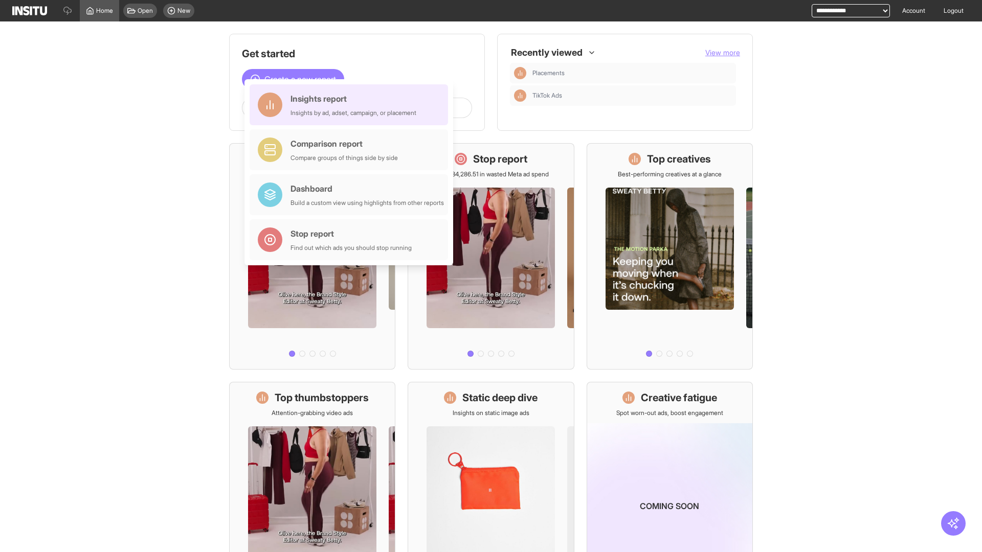 The width and height of the screenshot is (982, 552). I want to click on div: Stop report, so click(351, 234).